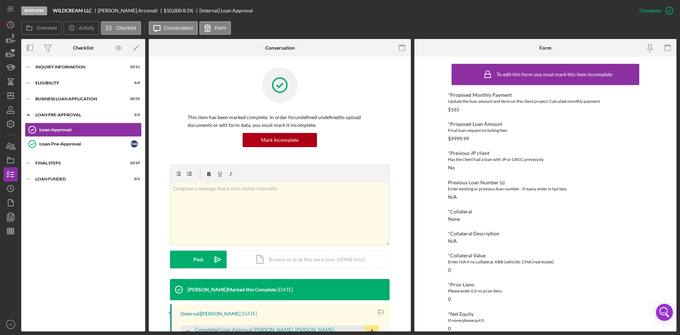  I want to click on div: $165, so click(454, 110).